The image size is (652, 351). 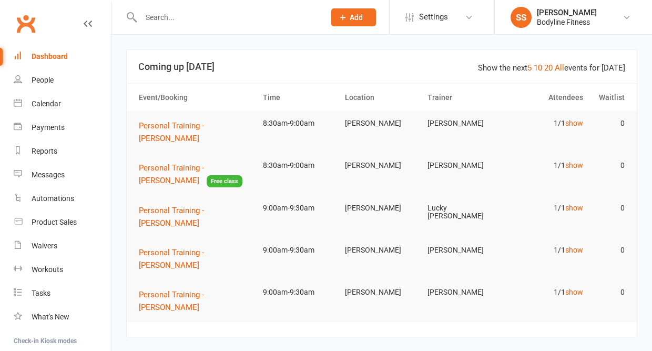 What do you see at coordinates (26, 24) in the screenshot?
I see `a: Clubworx` at bounding box center [26, 24].